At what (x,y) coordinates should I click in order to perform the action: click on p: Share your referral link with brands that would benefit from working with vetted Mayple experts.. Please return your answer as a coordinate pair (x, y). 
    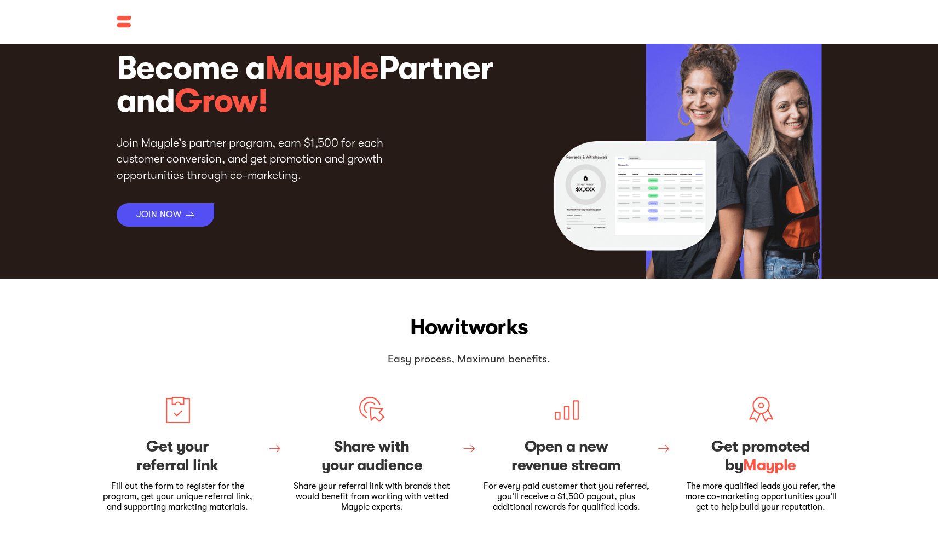
    Looking at the image, I should click on (372, 497).